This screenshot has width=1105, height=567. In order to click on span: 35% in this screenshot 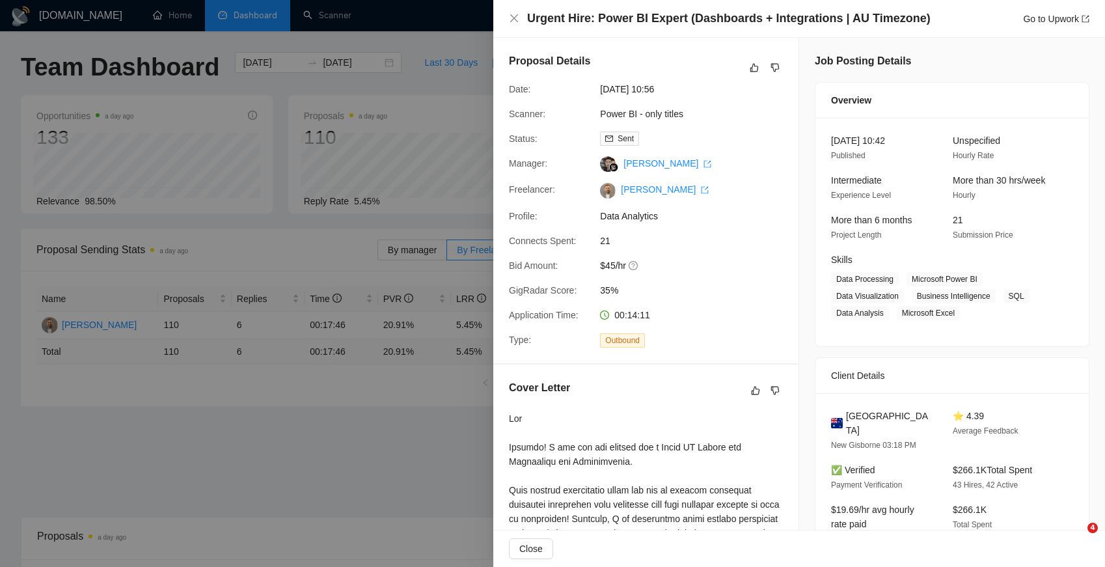, I will do `click(698, 290)`.